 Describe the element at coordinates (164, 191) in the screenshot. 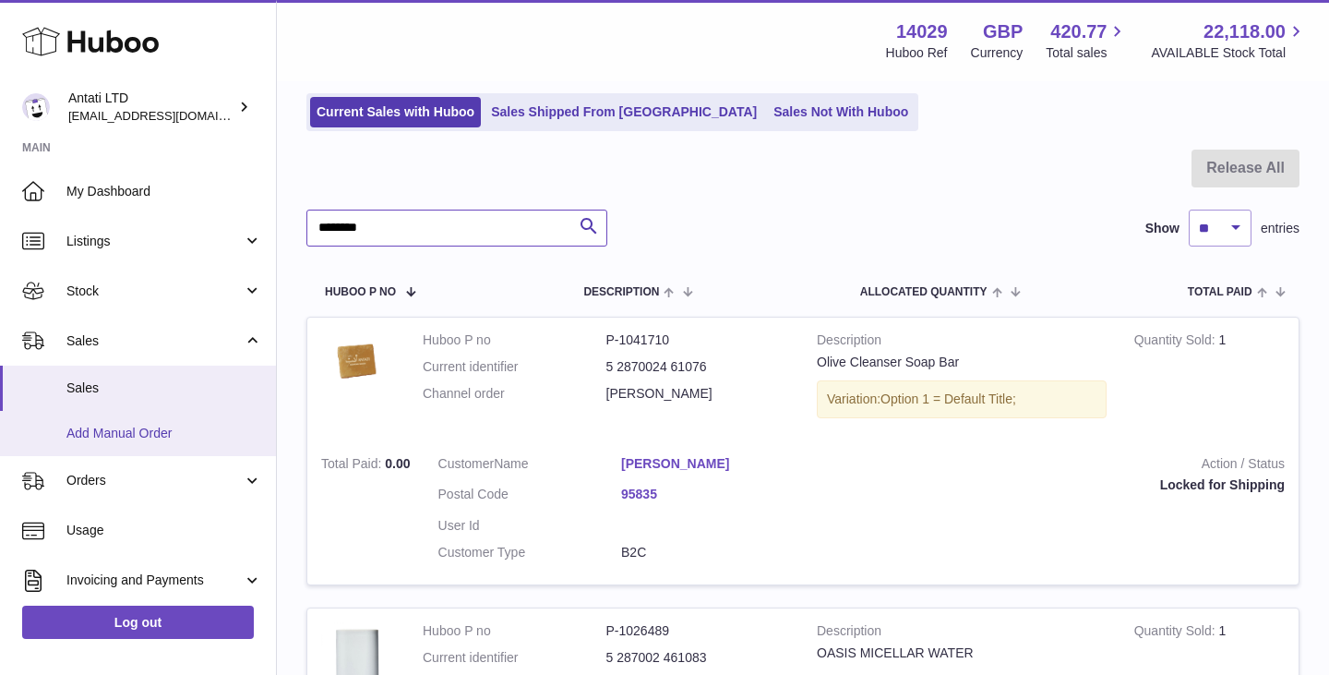

I see `span: My Dashboard` at that location.